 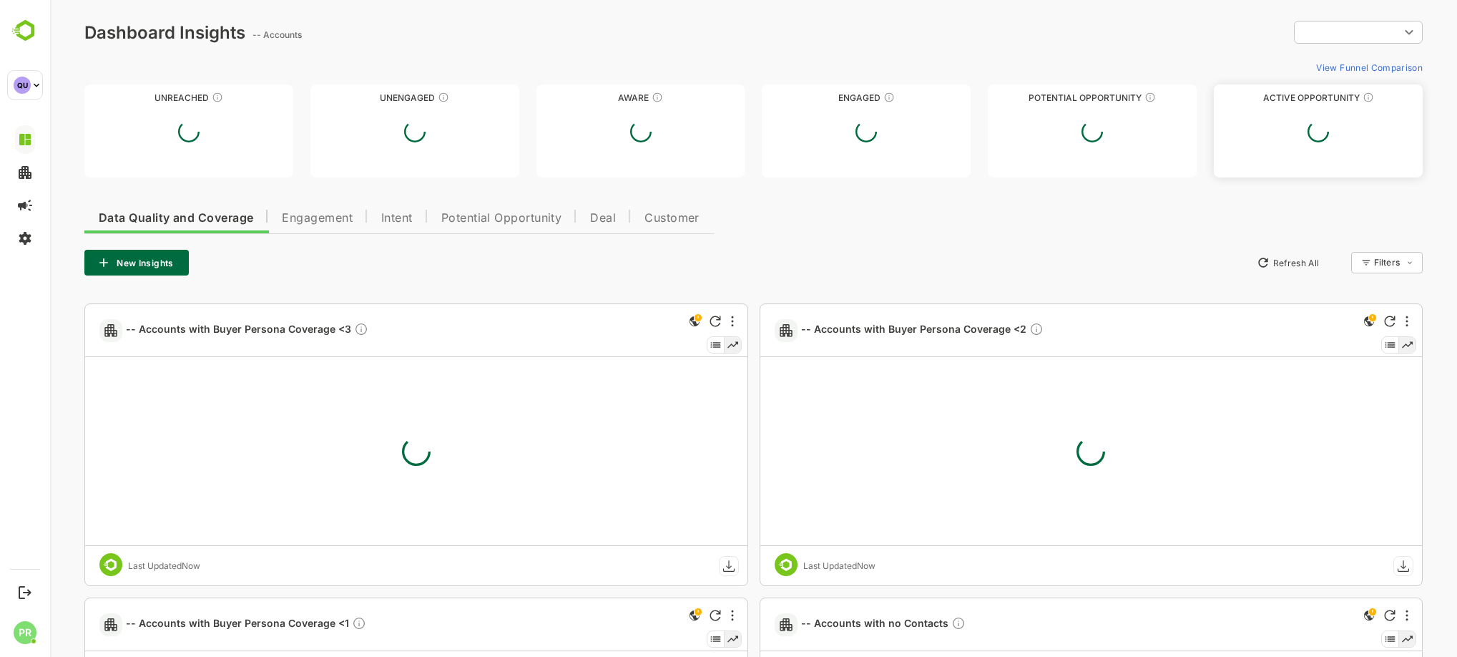 I want to click on div: Aware, so click(x=591, y=97).